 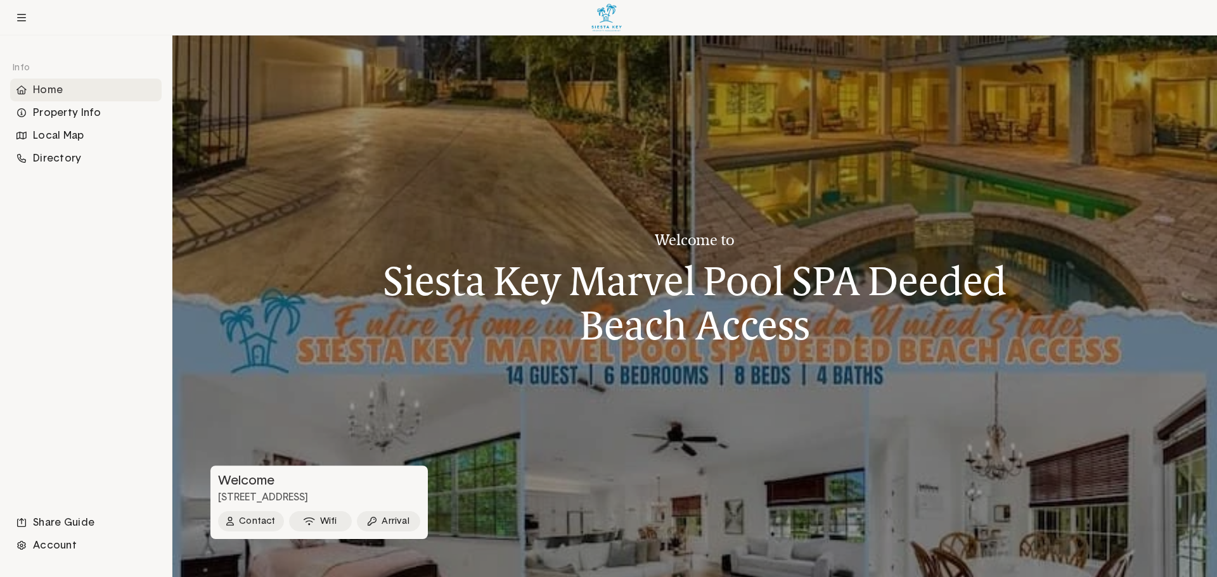 What do you see at coordinates (86, 158) in the screenshot?
I see `div: Directory` at bounding box center [86, 158].